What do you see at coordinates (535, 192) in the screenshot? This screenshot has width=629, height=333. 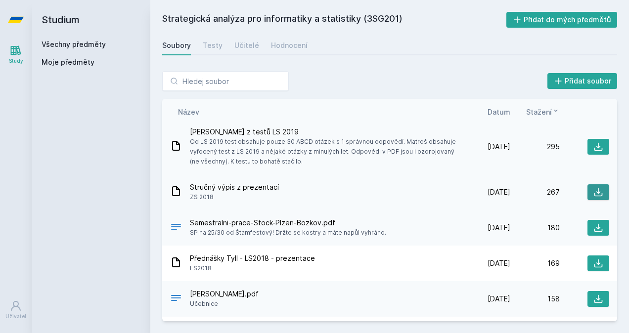 I see `div: 267` at bounding box center [535, 192].